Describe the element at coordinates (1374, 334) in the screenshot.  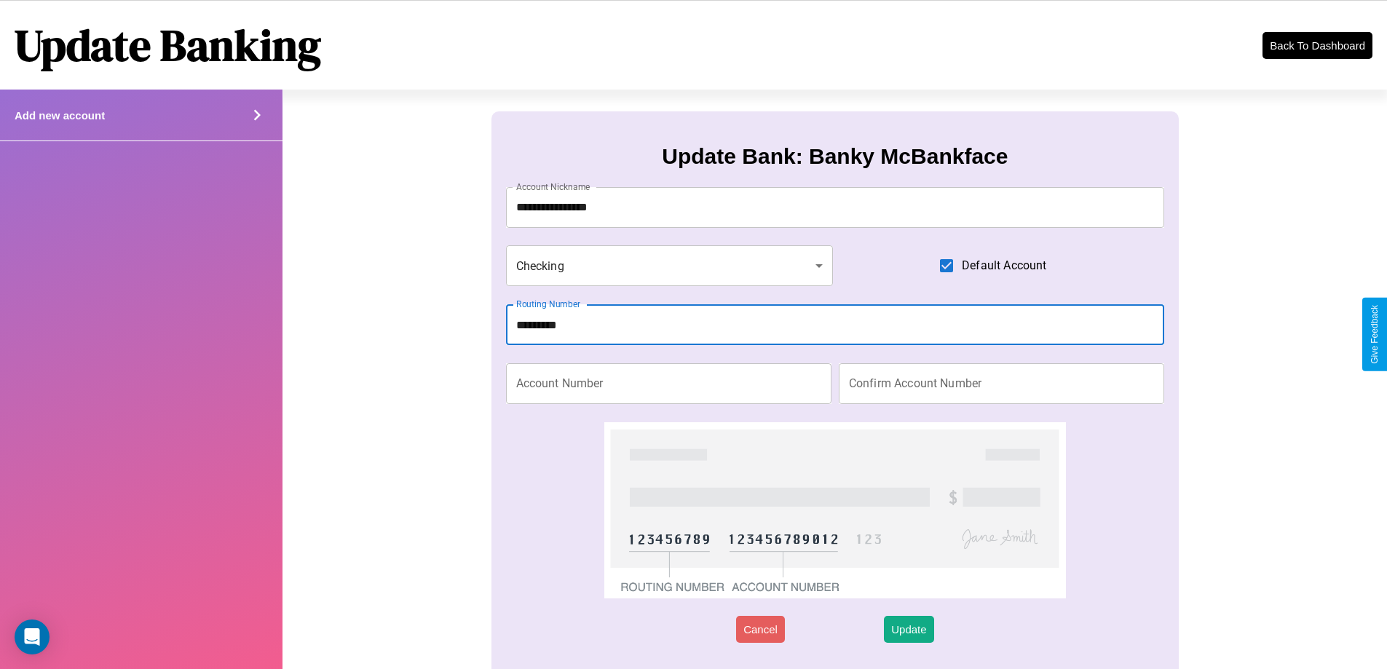
I see `div: Give Feedback` at that location.